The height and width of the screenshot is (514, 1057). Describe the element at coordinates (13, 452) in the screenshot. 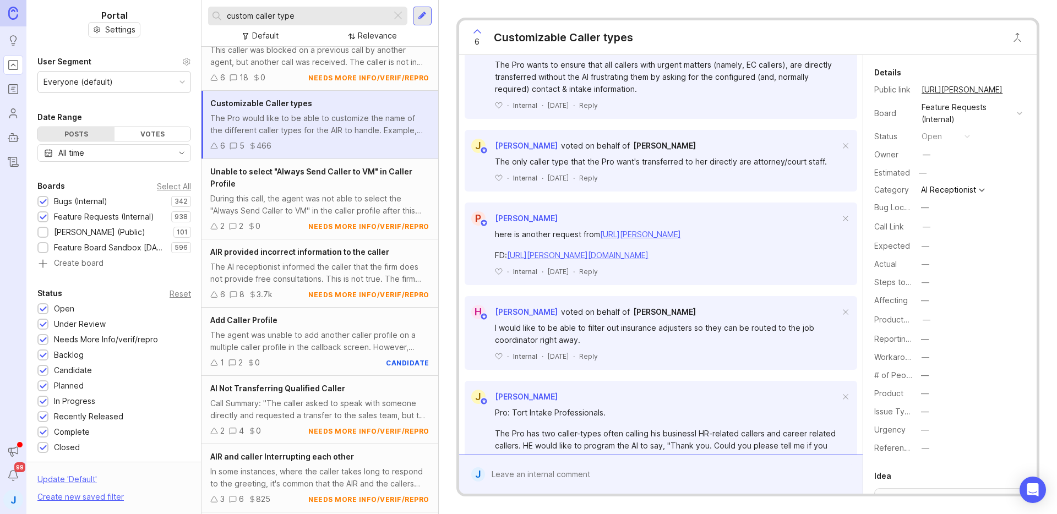

I see `button: Announcements` at that location.